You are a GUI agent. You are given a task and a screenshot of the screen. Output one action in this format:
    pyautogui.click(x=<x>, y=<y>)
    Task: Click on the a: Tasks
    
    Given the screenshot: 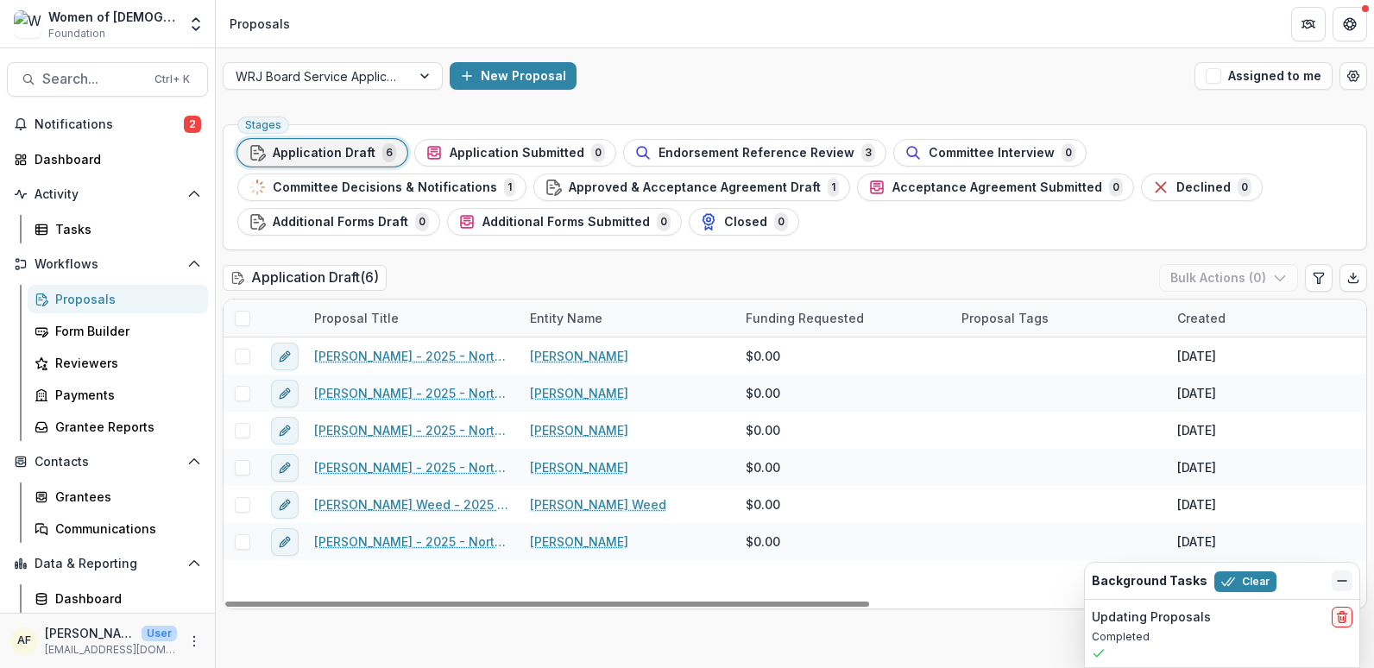 What is the action you would take?
    pyautogui.click(x=117, y=229)
    